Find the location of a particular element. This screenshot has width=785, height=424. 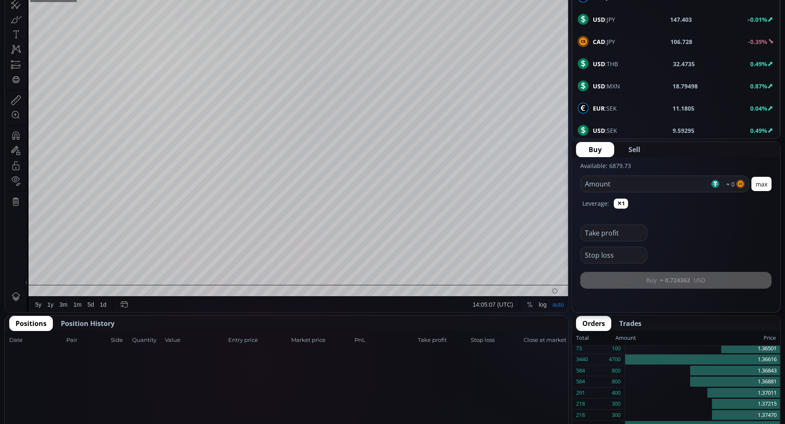

div: 73 is located at coordinates (579, 349).